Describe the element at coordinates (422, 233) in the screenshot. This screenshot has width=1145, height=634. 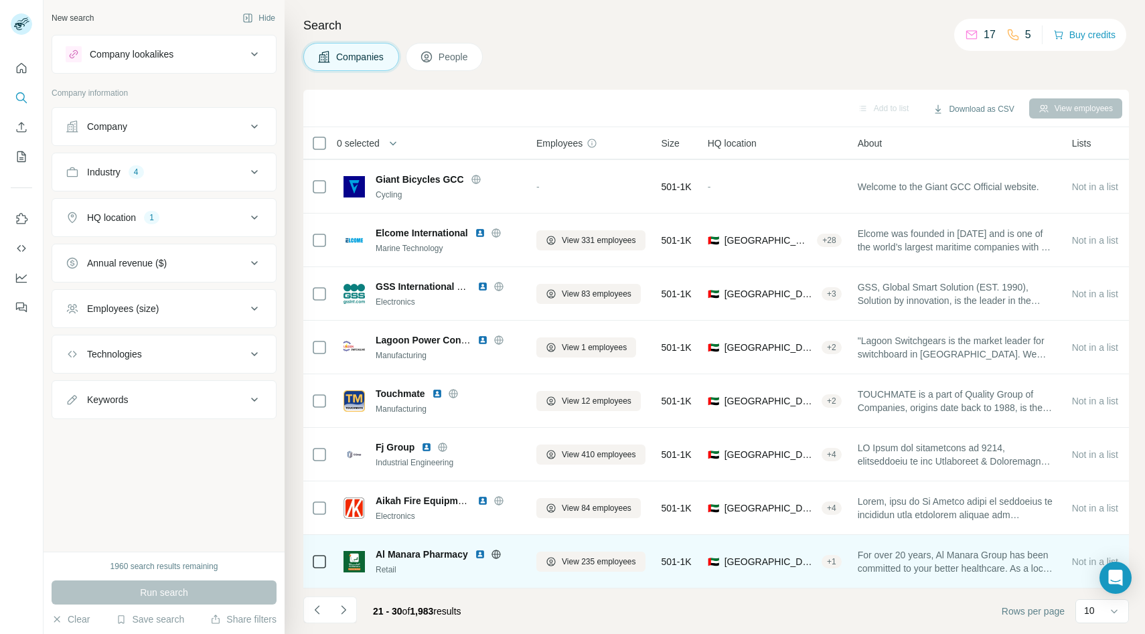
I see `span: Elcome International` at that location.